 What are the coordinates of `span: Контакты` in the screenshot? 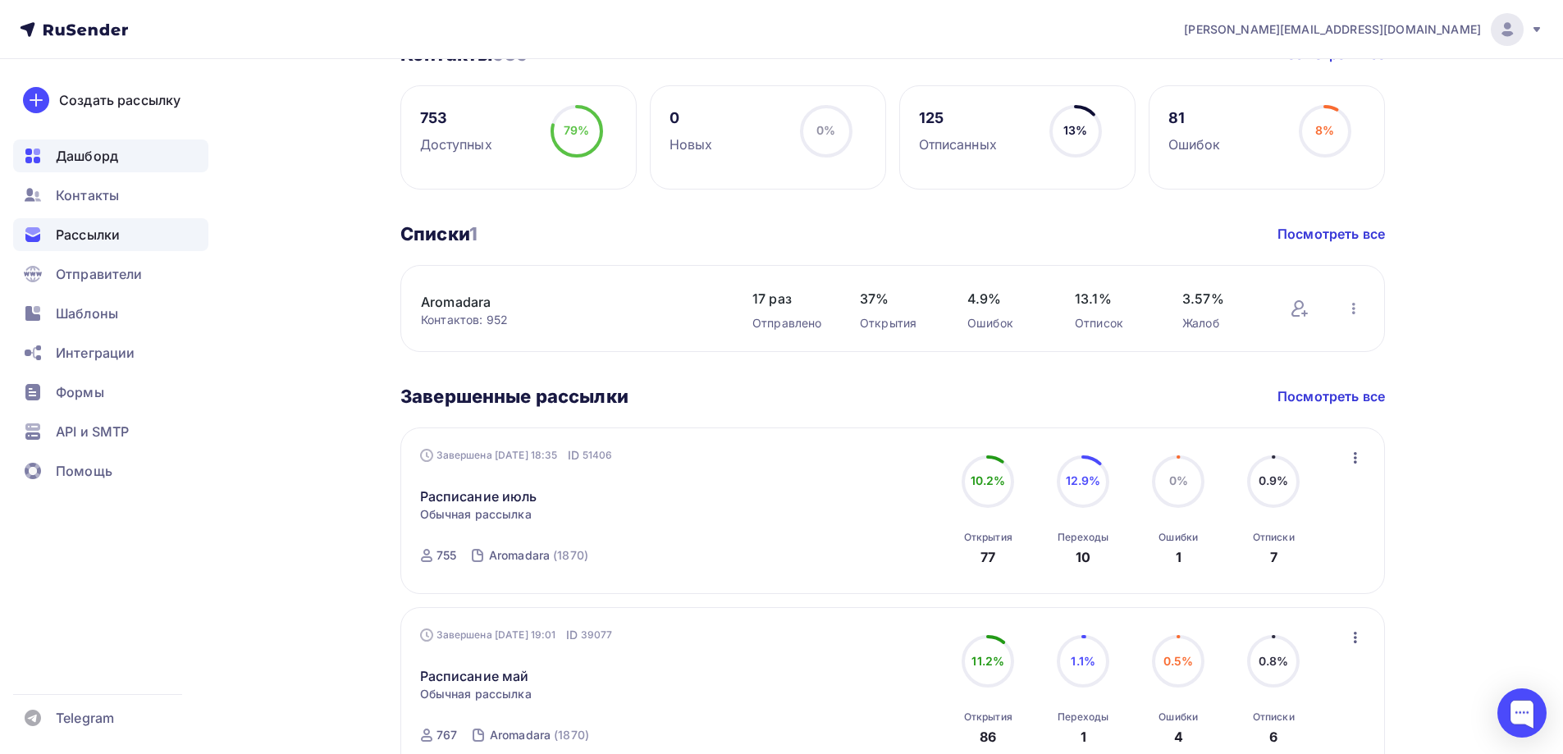 It's located at (87, 195).